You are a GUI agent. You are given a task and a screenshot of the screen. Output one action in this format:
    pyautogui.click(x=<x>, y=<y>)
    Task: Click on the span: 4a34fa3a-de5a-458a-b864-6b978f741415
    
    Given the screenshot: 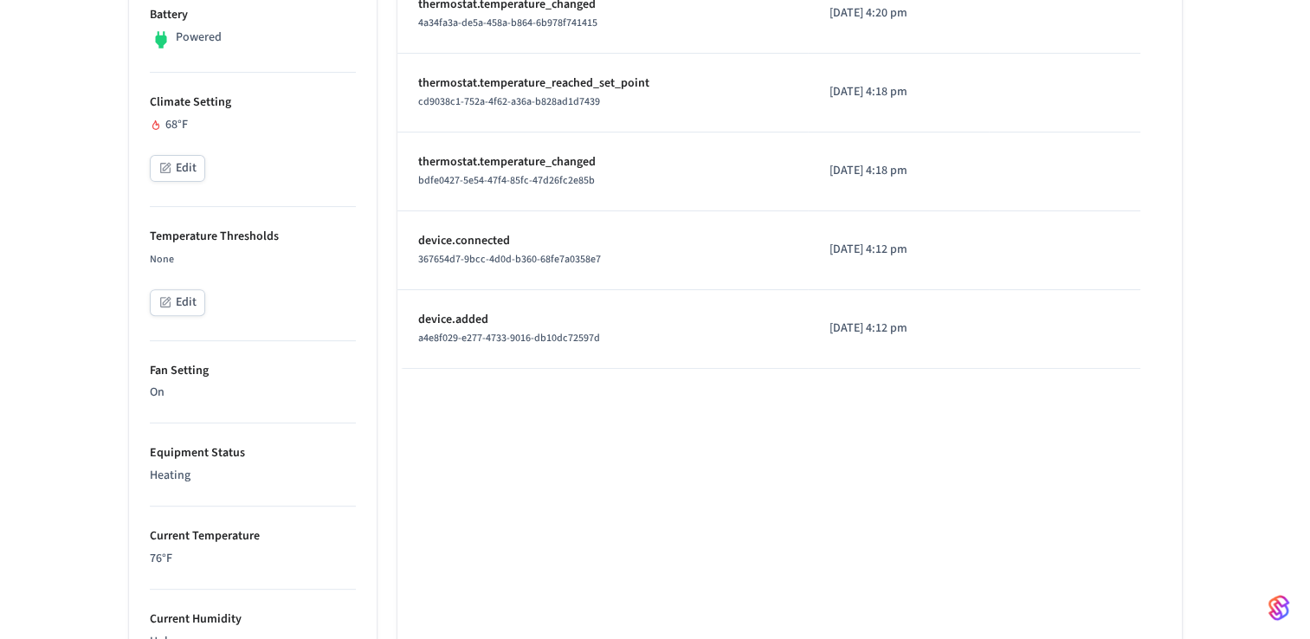 What is the action you would take?
    pyautogui.click(x=508, y=23)
    